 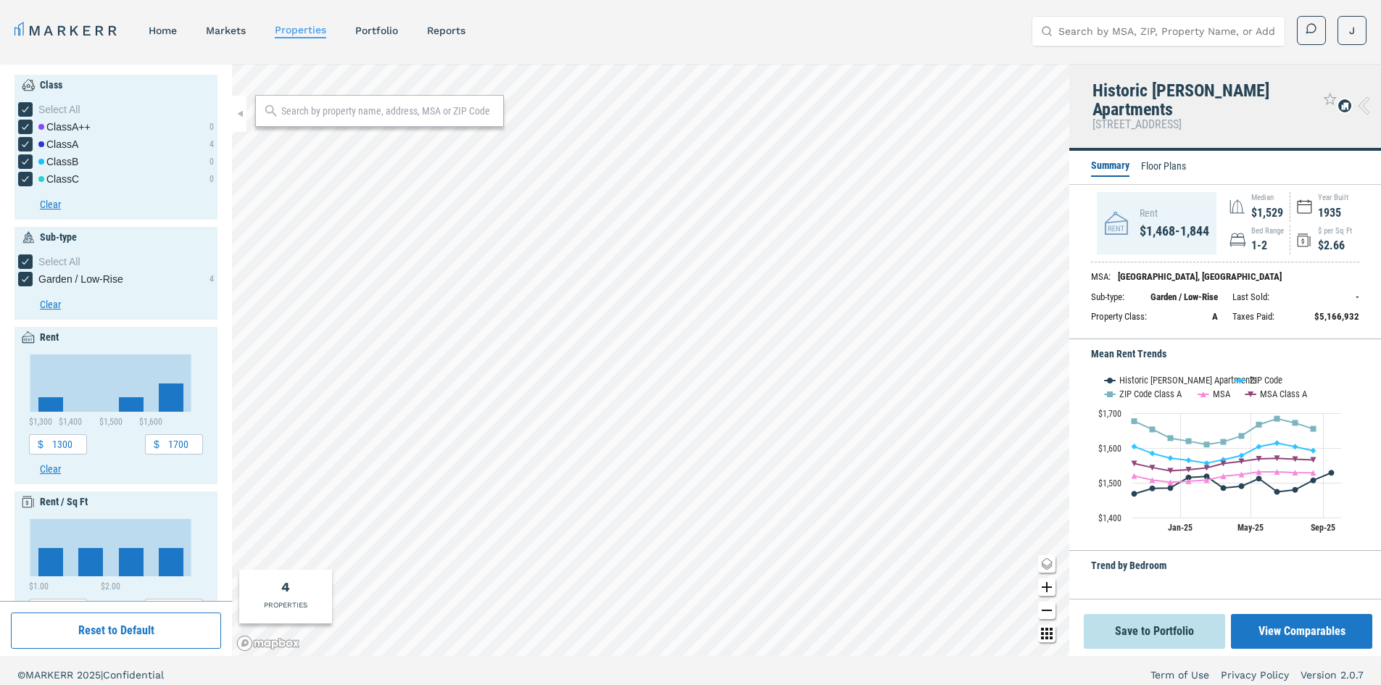 What do you see at coordinates (1323, 528) in the screenshot?
I see `text: Sep-25` at bounding box center [1323, 528].